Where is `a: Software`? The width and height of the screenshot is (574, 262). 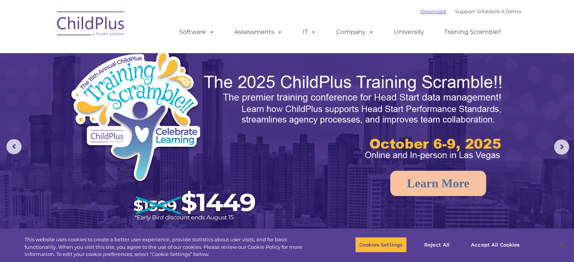 a: Software is located at coordinates (197, 32).